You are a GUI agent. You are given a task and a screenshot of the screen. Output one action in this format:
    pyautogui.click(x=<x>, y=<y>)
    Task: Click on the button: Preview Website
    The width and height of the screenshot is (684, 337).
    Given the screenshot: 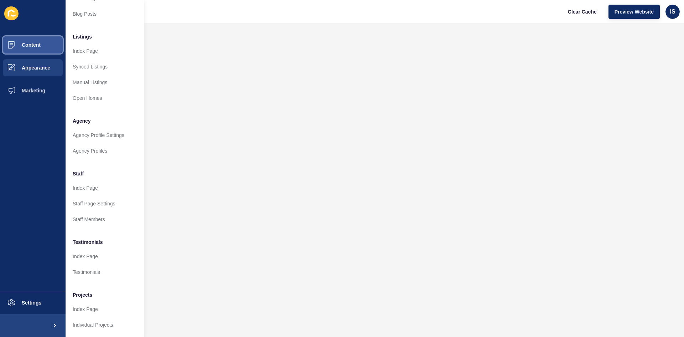 What is the action you would take?
    pyautogui.click(x=634, y=12)
    